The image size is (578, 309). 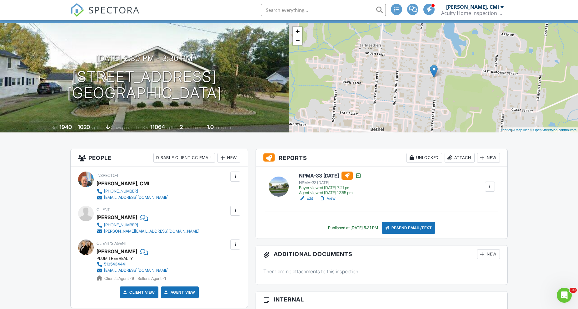 What do you see at coordinates (77, 10) in the screenshot?
I see `img: The Best Home Inspection Software - Spectora` at bounding box center [77, 10].